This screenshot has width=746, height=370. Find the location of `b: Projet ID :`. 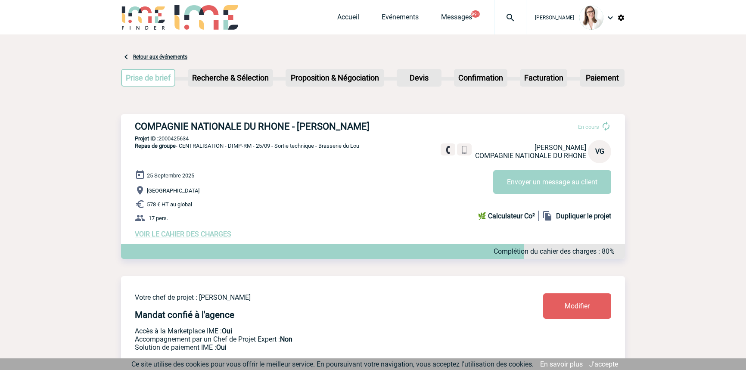

b: Projet ID : is located at coordinates (146, 138).